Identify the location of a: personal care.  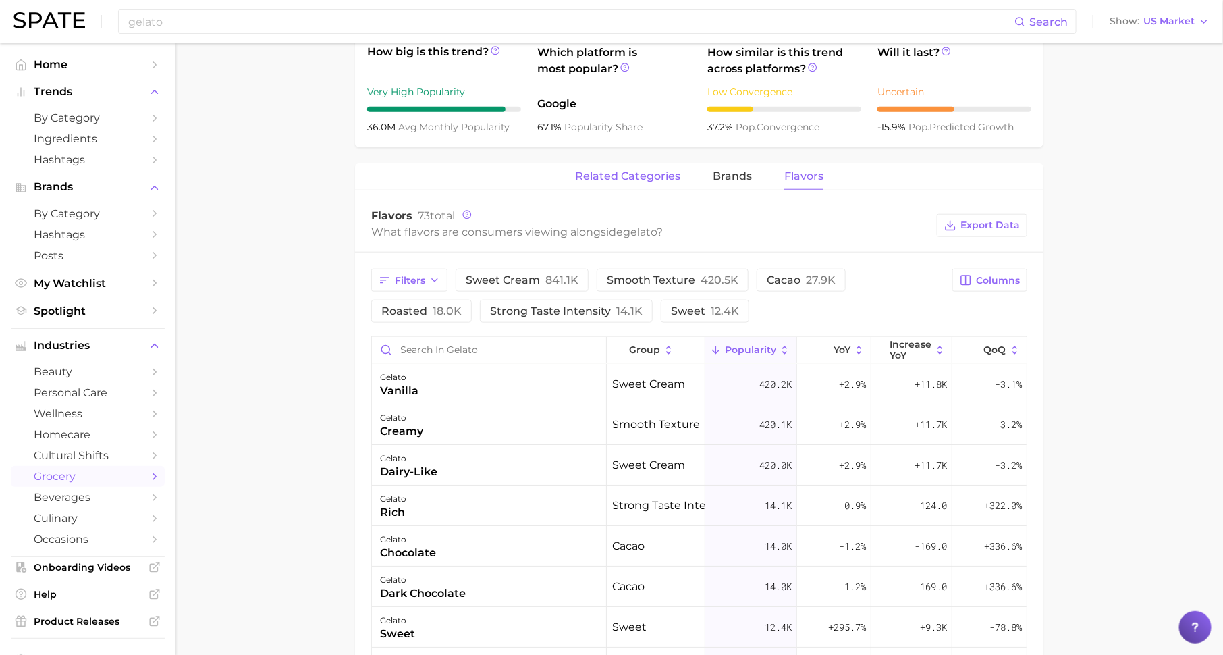
(88, 392).